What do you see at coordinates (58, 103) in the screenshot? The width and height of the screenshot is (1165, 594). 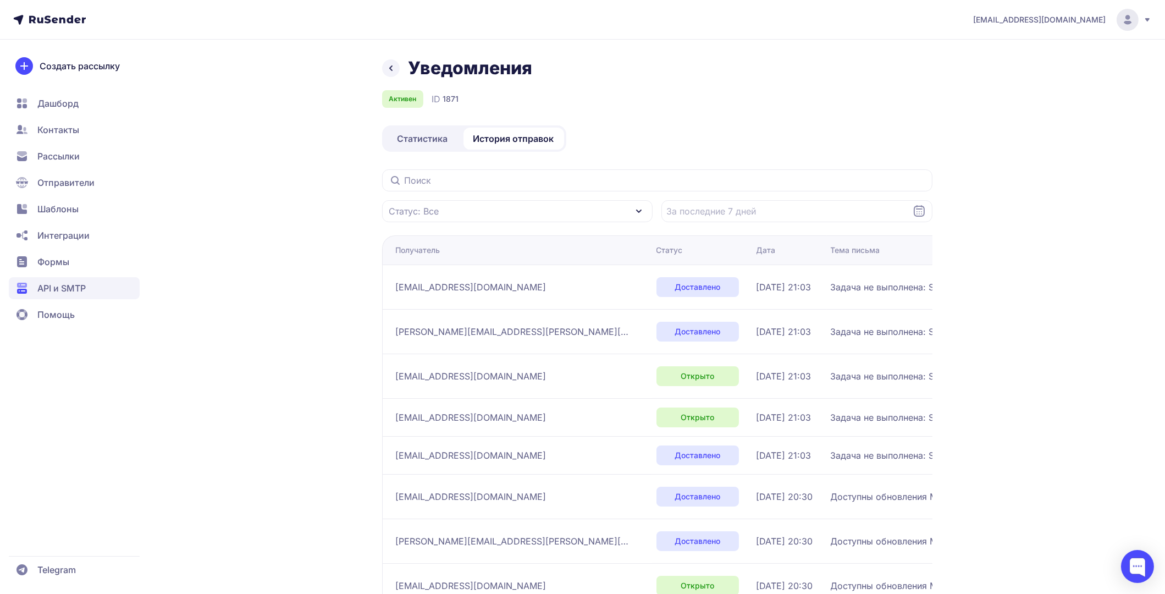 I see `span: Дашборд` at bounding box center [58, 103].